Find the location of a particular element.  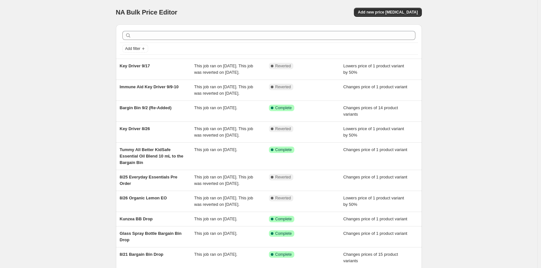

span: Bargin Bin 9/2 (Re-Added) is located at coordinates (146, 108).